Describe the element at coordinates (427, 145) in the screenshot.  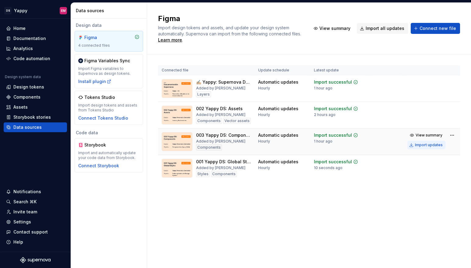
I see `button: Import updates` at that location.